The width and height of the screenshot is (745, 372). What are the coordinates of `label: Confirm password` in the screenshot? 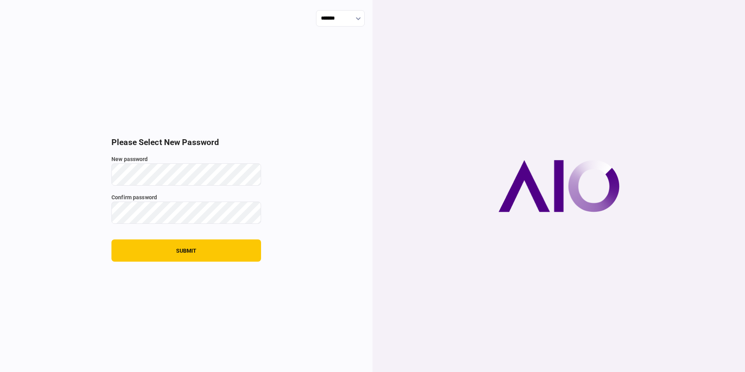 It's located at (186, 197).